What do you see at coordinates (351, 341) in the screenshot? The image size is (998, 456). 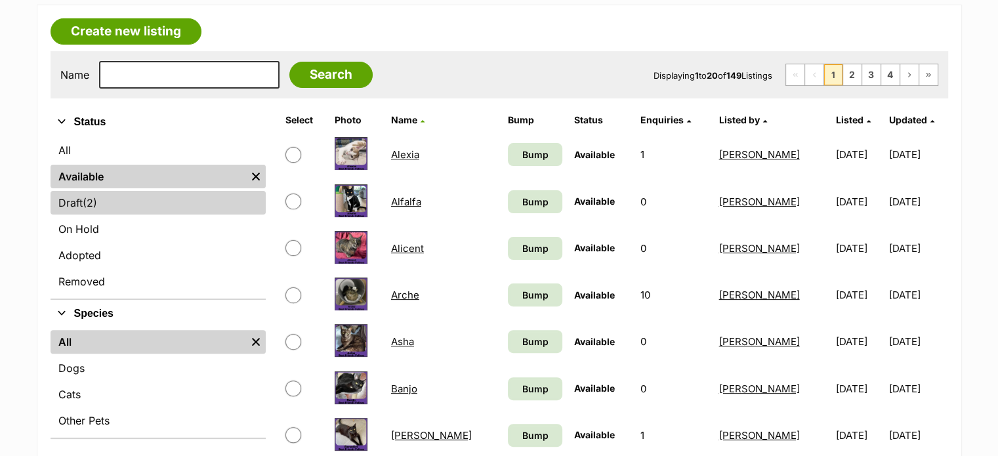 I see `img: Asha` at bounding box center [351, 341].